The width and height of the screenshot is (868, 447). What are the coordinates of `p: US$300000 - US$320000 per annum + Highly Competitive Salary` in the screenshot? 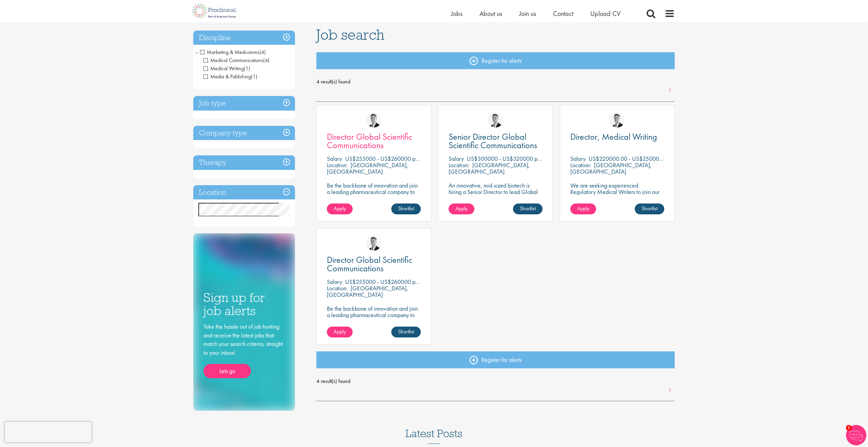 It's located at (547, 158).